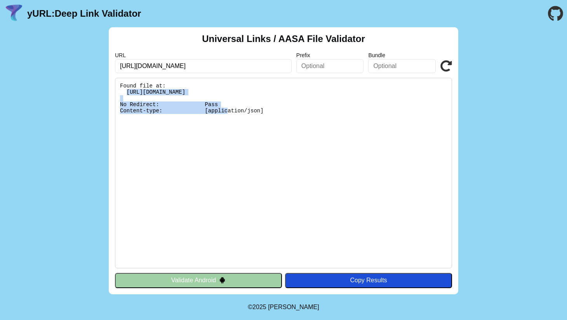 The width and height of the screenshot is (567, 320). What do you see at coordinates (368, 280) in the screenshot?
I see `div: Copy Results` at bounding box center [368, 280].